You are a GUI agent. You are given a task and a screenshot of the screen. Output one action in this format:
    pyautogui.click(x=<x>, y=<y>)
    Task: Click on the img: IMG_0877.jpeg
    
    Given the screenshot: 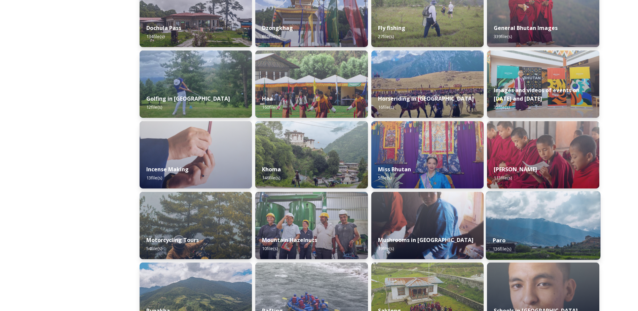 What is the action you would take?
    pyautogui.click(x=196, y=84)
    